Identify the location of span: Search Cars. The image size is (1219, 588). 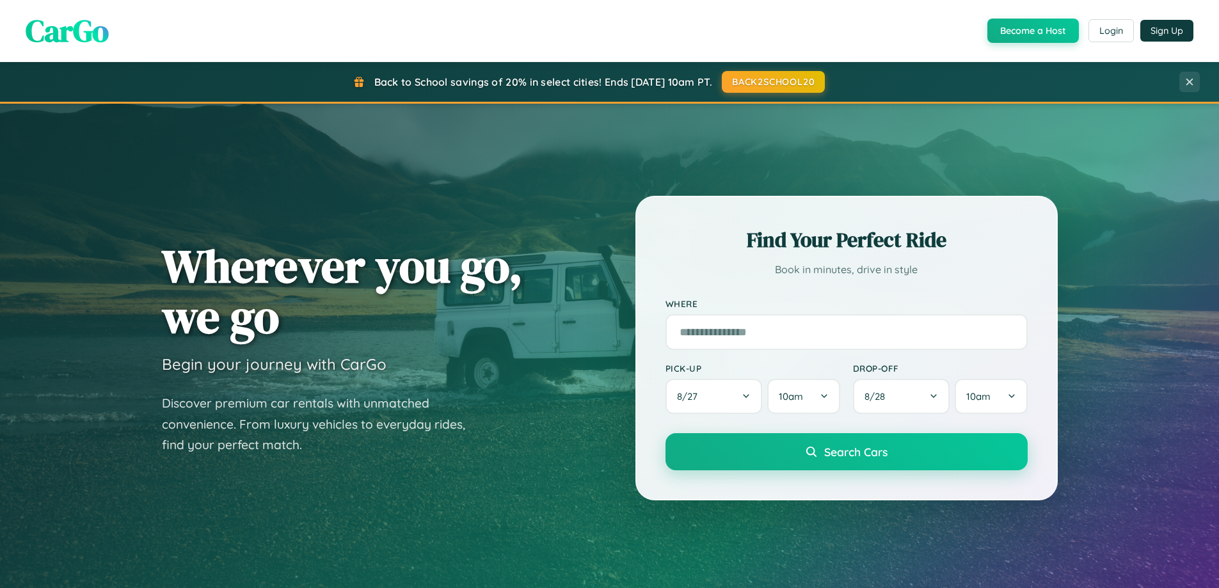
(856, 452).